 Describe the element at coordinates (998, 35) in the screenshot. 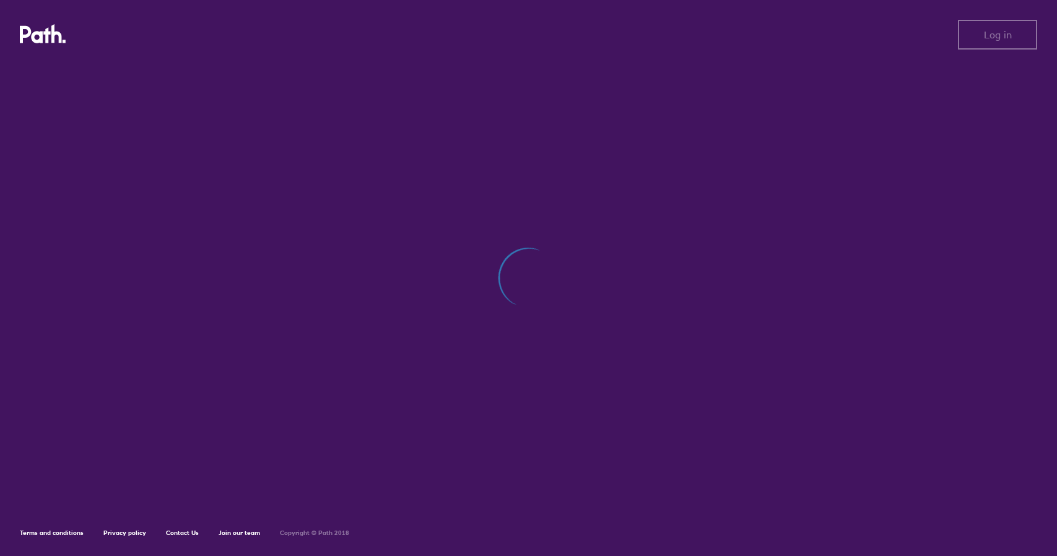

I see `button: Log in` at that location.